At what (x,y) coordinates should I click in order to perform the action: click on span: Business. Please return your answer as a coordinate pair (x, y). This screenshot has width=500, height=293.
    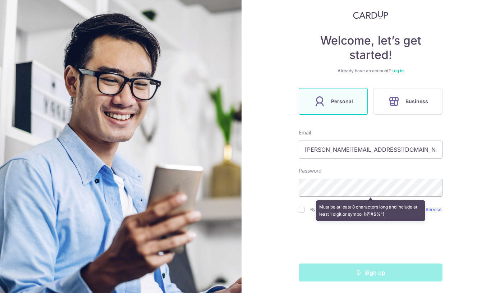
    Looking at the image, I should click on (416, 101).